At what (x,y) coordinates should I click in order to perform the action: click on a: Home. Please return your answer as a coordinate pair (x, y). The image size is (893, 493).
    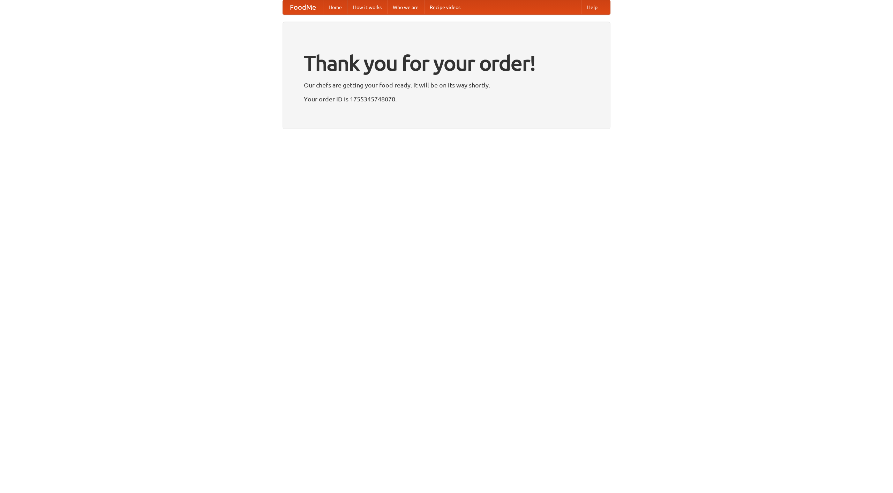
    Looking at the image, I should click on (335, 7).